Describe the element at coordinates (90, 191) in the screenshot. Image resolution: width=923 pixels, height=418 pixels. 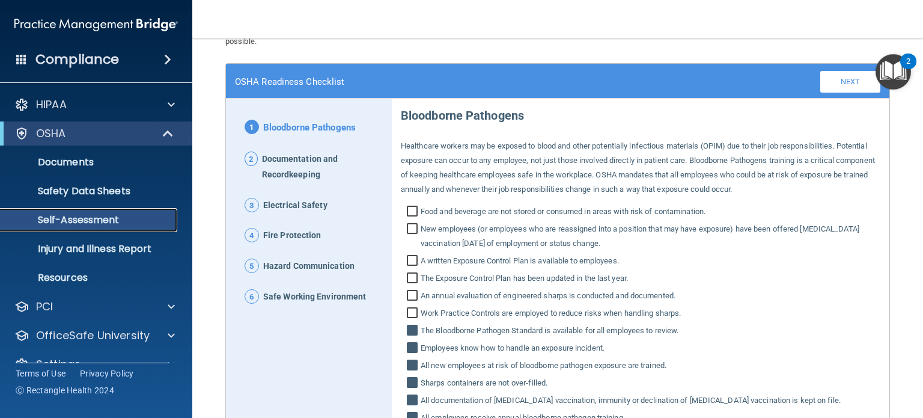
I see `p: Safety Data Sheets` at that location.